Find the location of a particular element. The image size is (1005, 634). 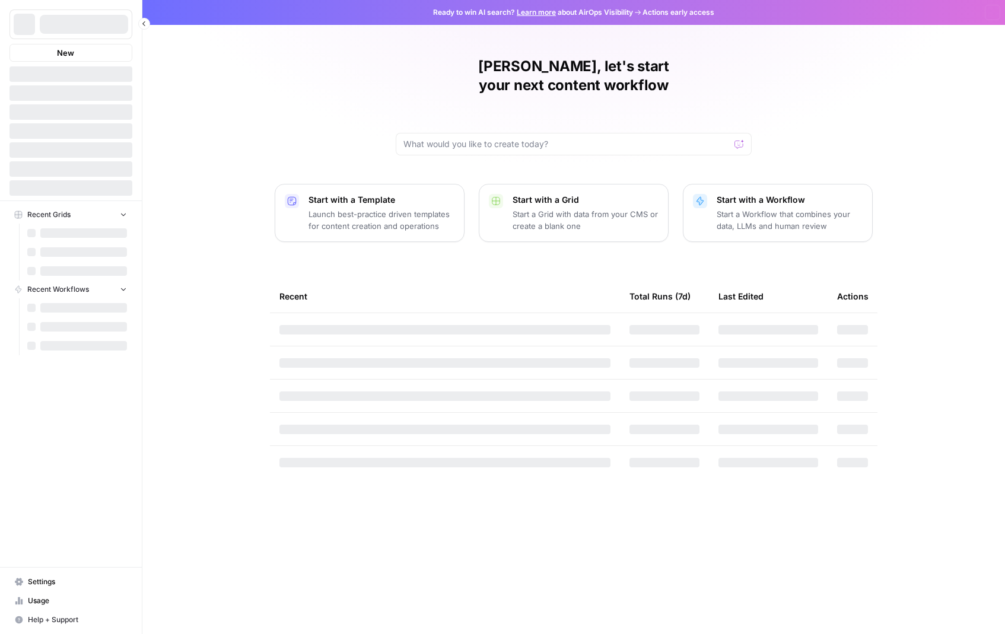

p: Launch best-practice driven templates for content creation and operations is located at coordinates (382, 220).